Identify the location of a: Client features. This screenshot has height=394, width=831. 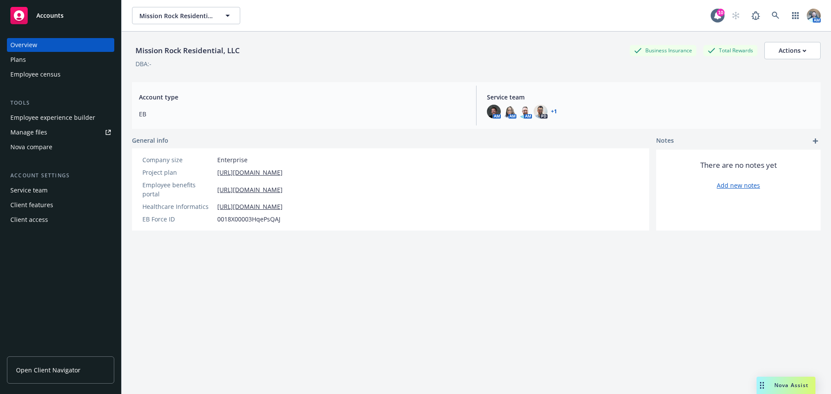
(61, 205).